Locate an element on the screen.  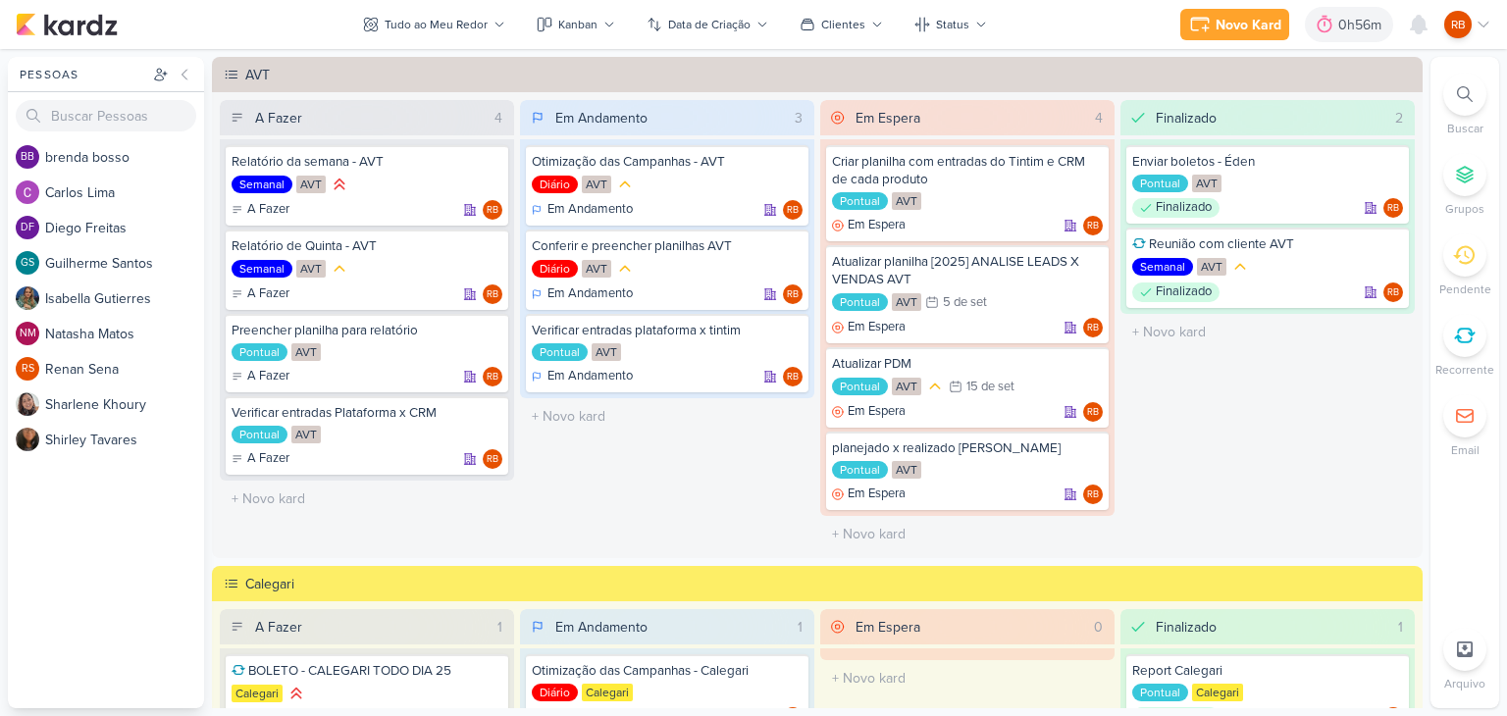
div: D i e g o F r e i t a s is located at coordinates (125, 228).